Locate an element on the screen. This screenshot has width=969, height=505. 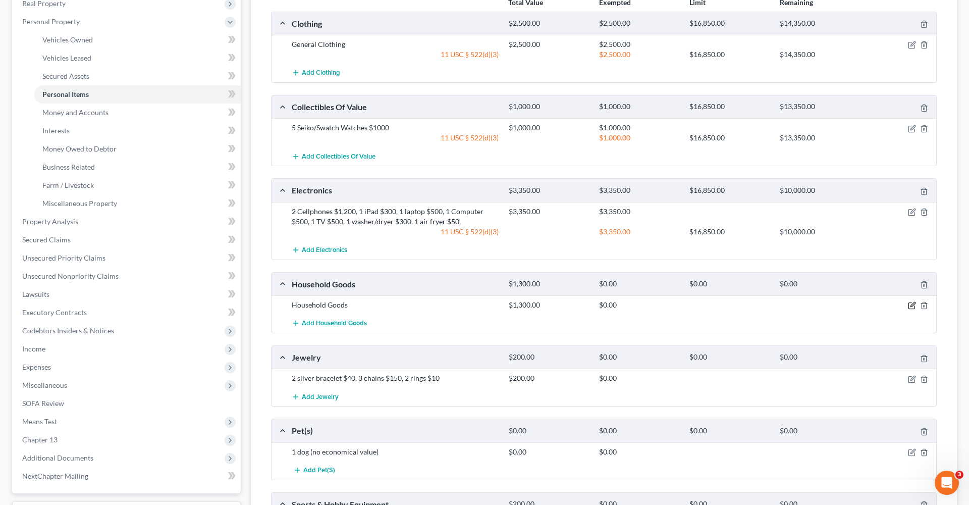
a: Personal Items is located at coordinates (137, 94).